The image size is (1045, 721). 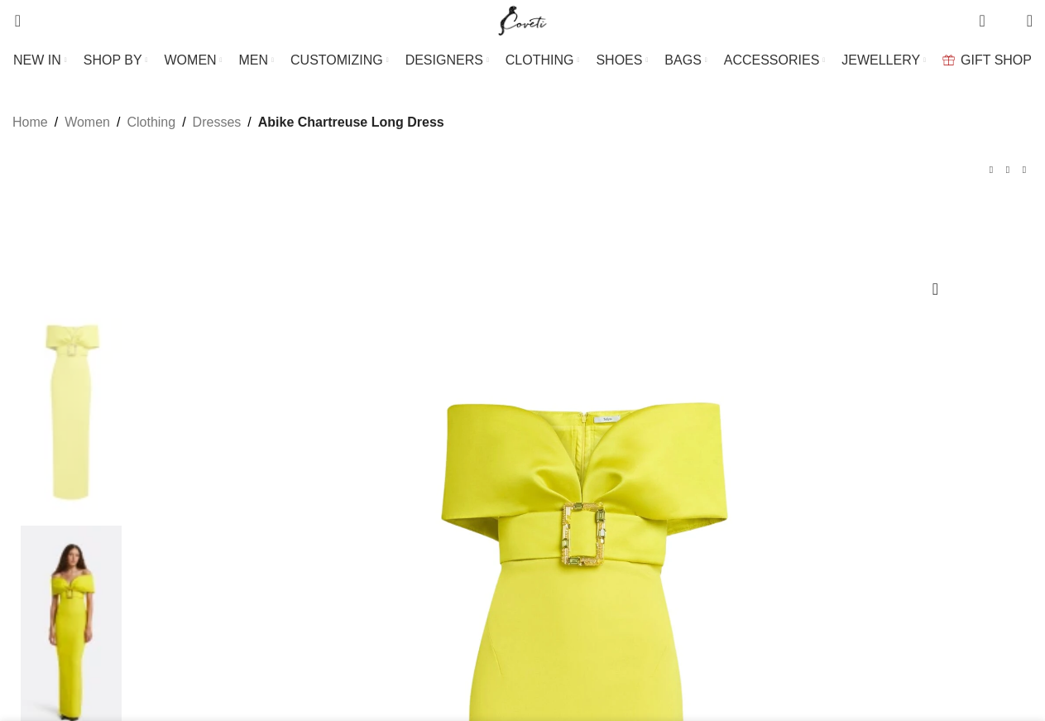 I want to click on span: NEW IN, so click(x=37, y=60).